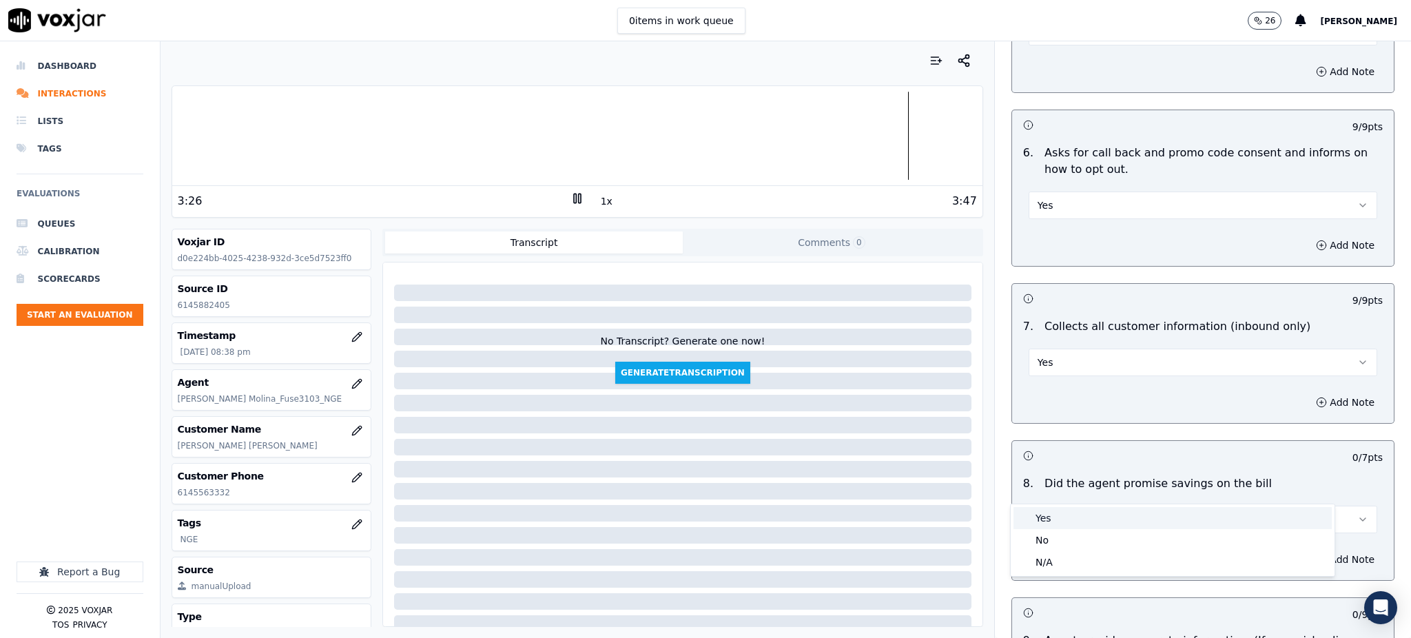 This screenshot has height=638, width=1411. What do you see at coordinates (832, 243) in the screenshot?
I see `button: Comments` at bounding box center [832, 243].